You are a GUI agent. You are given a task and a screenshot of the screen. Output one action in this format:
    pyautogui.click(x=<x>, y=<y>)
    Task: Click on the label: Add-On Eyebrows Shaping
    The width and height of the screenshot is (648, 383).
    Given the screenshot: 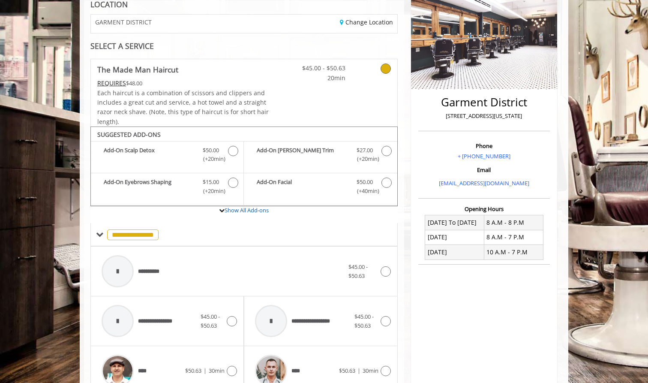 What is the action you would take?
    pyautogui.click(x=167, y=187)
    